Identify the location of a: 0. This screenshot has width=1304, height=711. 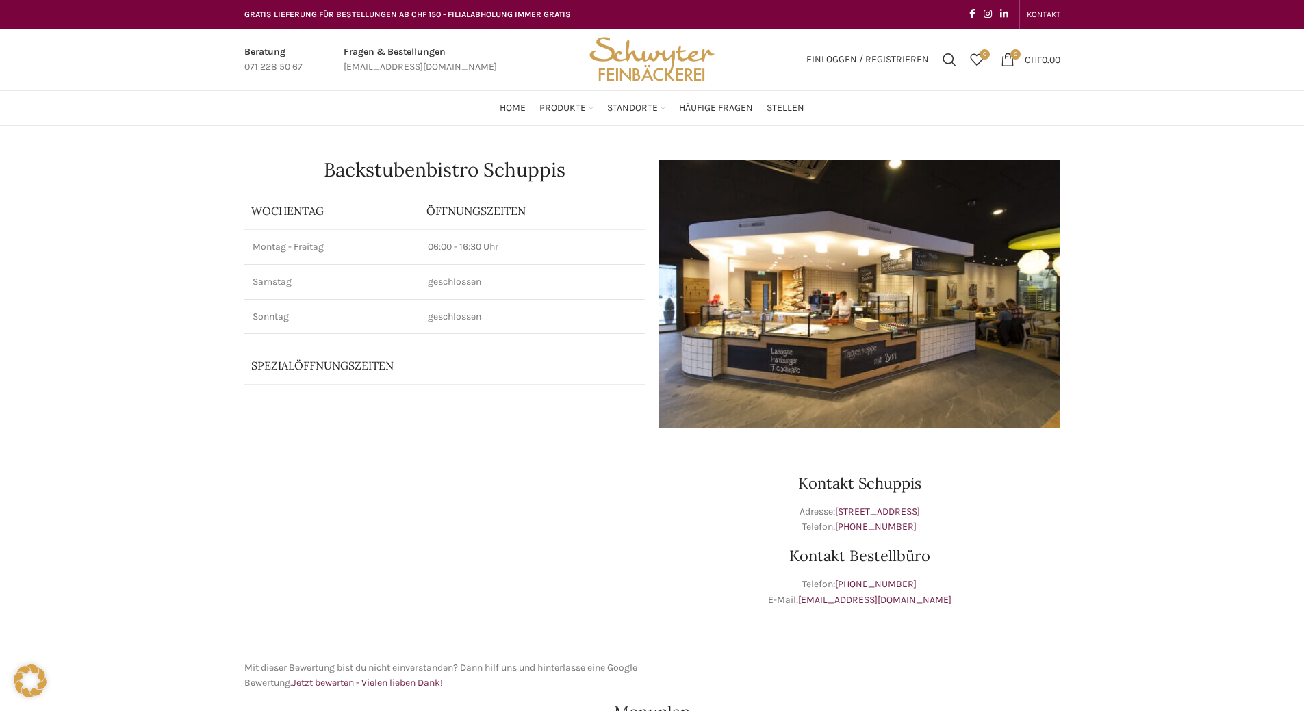
(977, 60).